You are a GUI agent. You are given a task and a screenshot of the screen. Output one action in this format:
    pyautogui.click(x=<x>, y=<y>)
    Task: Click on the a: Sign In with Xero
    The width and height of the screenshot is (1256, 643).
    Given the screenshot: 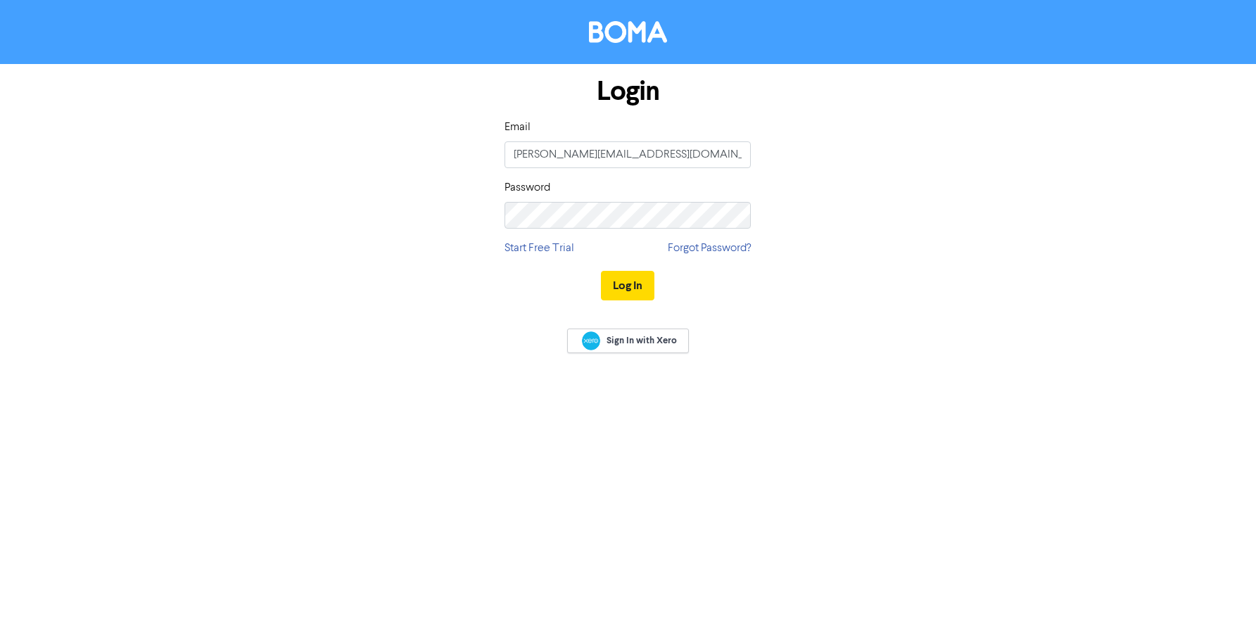 What is the action you would take?
    pyautogui.click(x=628, y=340)
    